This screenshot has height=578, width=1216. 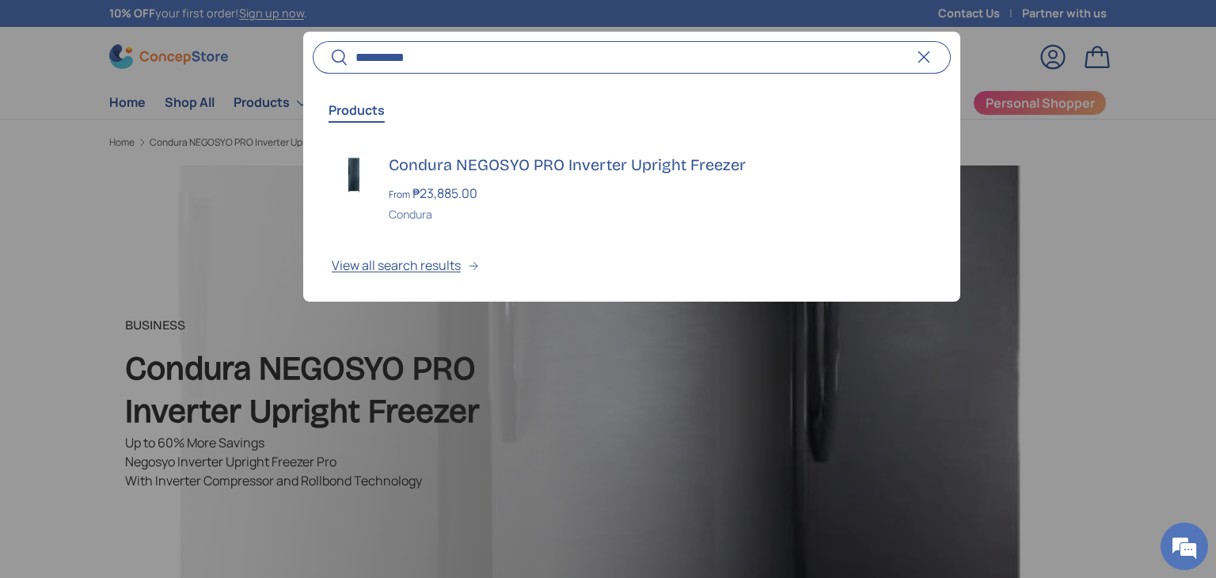 I want to click on button: Products, so click(x=356, y=110).